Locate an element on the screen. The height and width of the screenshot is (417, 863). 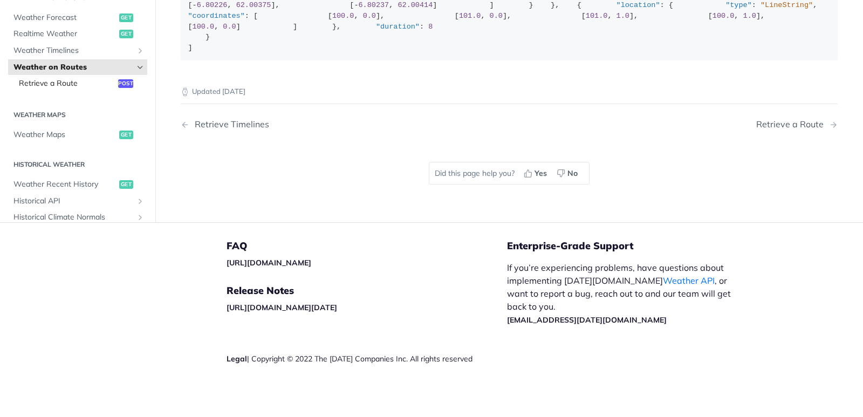
a: Realtime Weatherget is located at coordinates (78, 35).